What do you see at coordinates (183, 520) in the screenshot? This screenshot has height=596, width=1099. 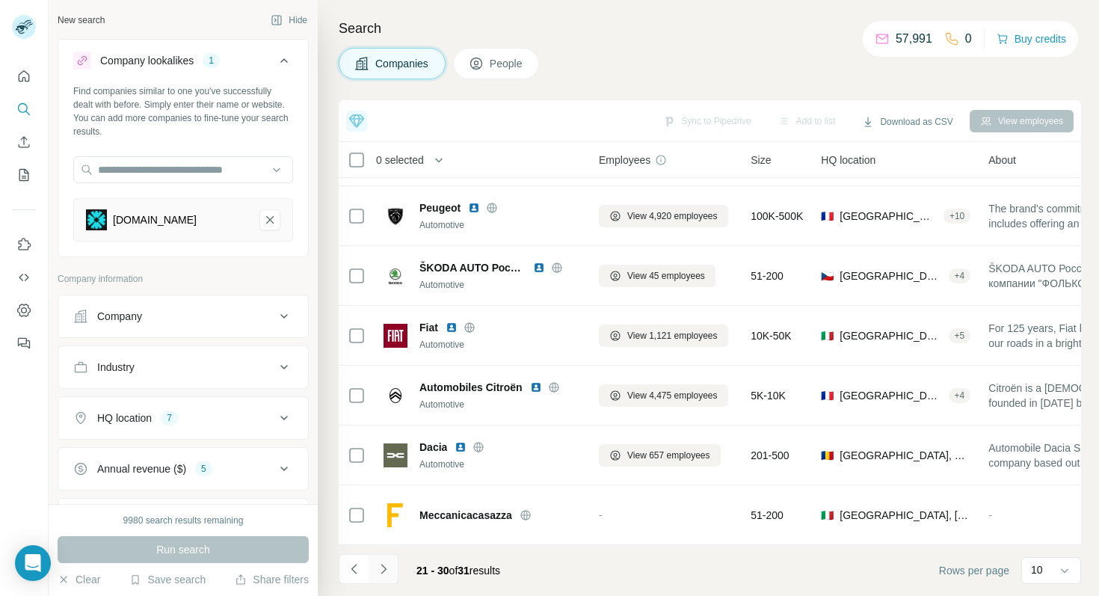 I see `button: Employees (size)9` at bounding box center [183, 520].